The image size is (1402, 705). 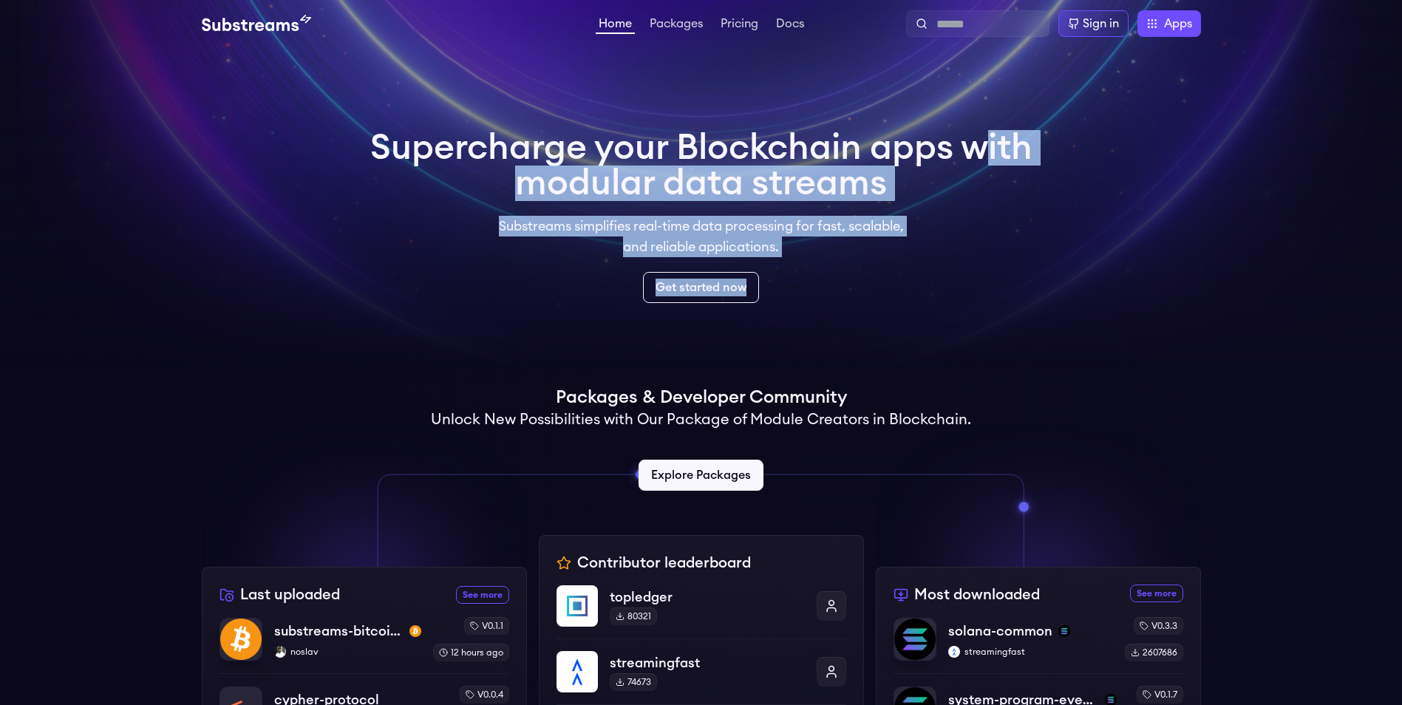 I want to click on h1: Supercharge your Blockchain apps with modular data streams, so click(x=701, y=166).